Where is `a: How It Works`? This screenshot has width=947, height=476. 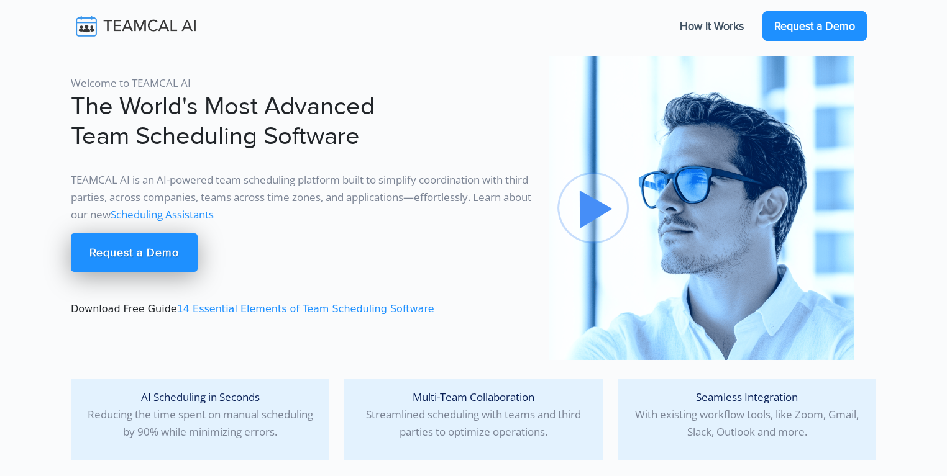
a: How It Works is located at coordinates (711, 26).